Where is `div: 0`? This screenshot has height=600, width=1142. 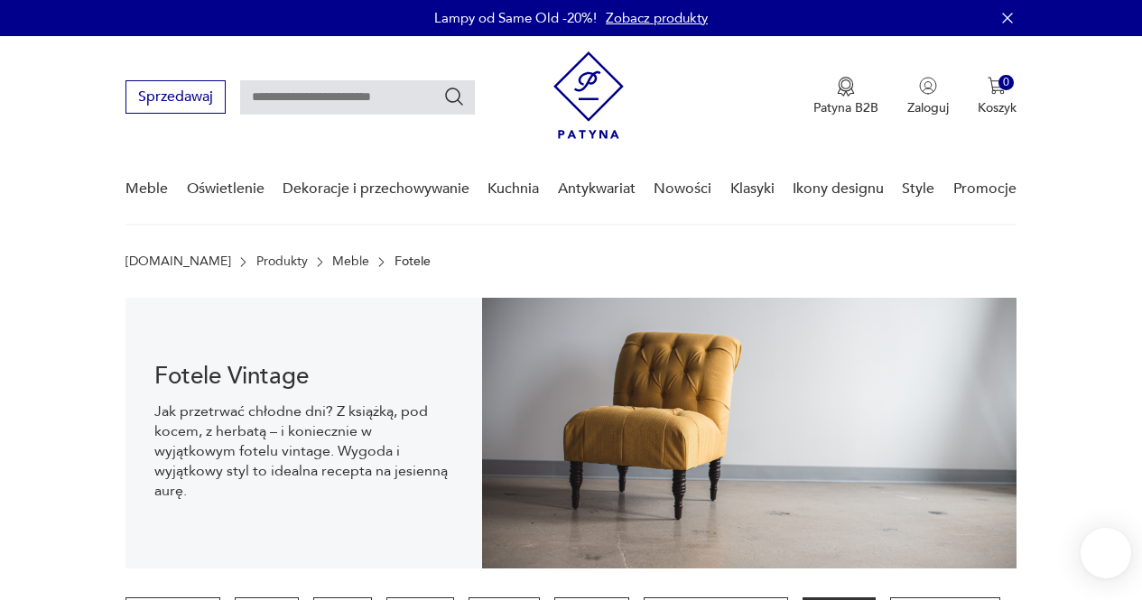
div: 0 is located at coordinates (1005, 82).